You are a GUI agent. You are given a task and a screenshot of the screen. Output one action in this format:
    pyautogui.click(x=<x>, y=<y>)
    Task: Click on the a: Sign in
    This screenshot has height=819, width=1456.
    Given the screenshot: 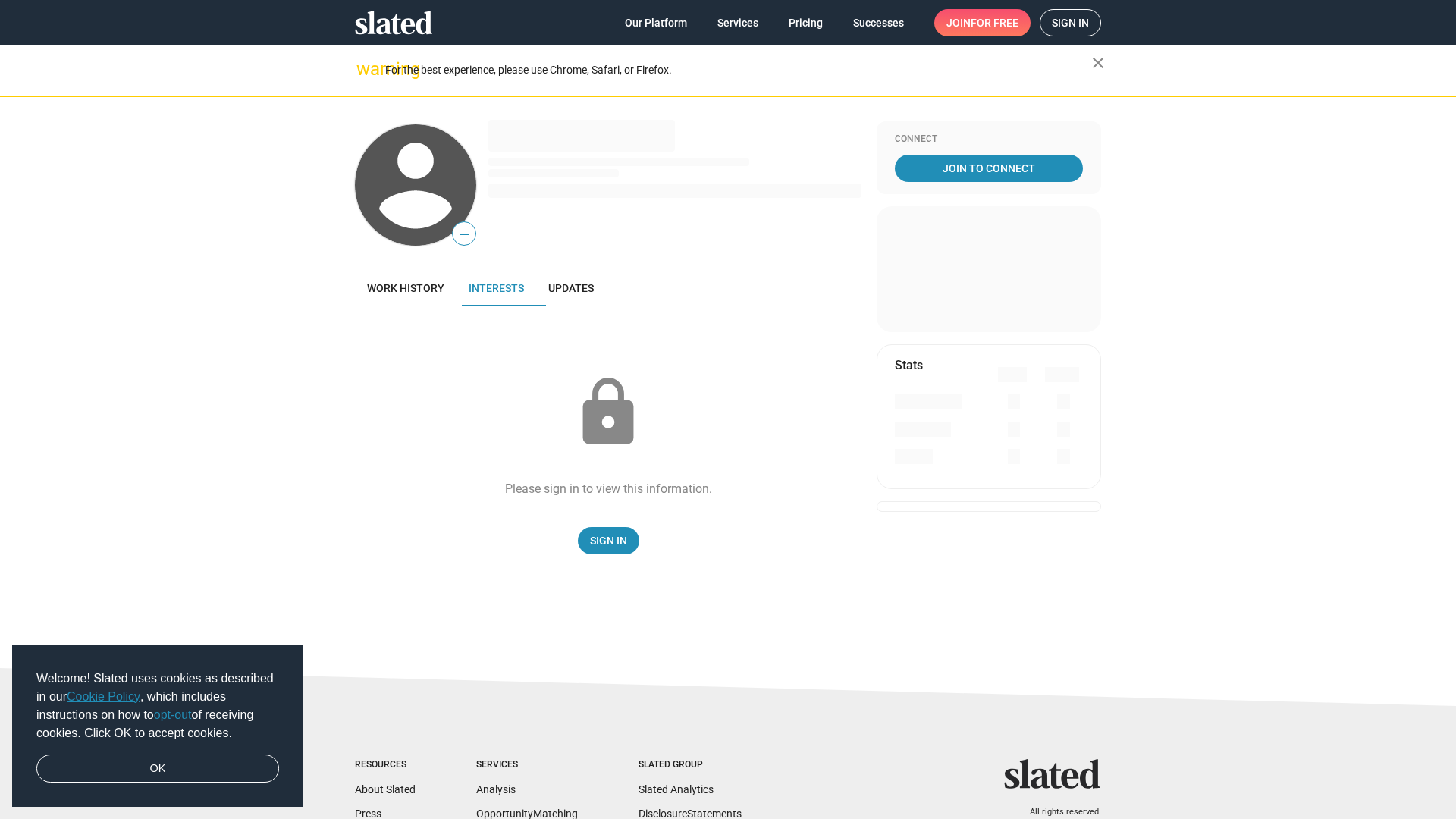 What is the action you would take?
    pyautogui.click(x=1070, y=23)
    